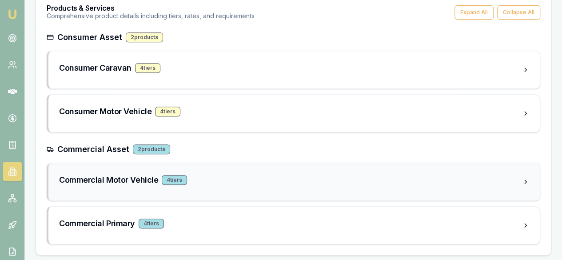  Describe the element at coordinates (105, 111) in the screenshot. I see `h3: Consumer Motor Vehicle` at that location.